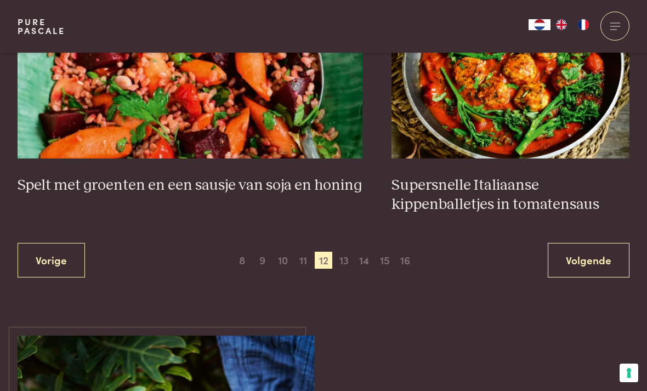 The height and width of the screenshot is (391, 647). Describe the element at coordinates (539, 25) in the screenshot. I see `a: NL` at that location.